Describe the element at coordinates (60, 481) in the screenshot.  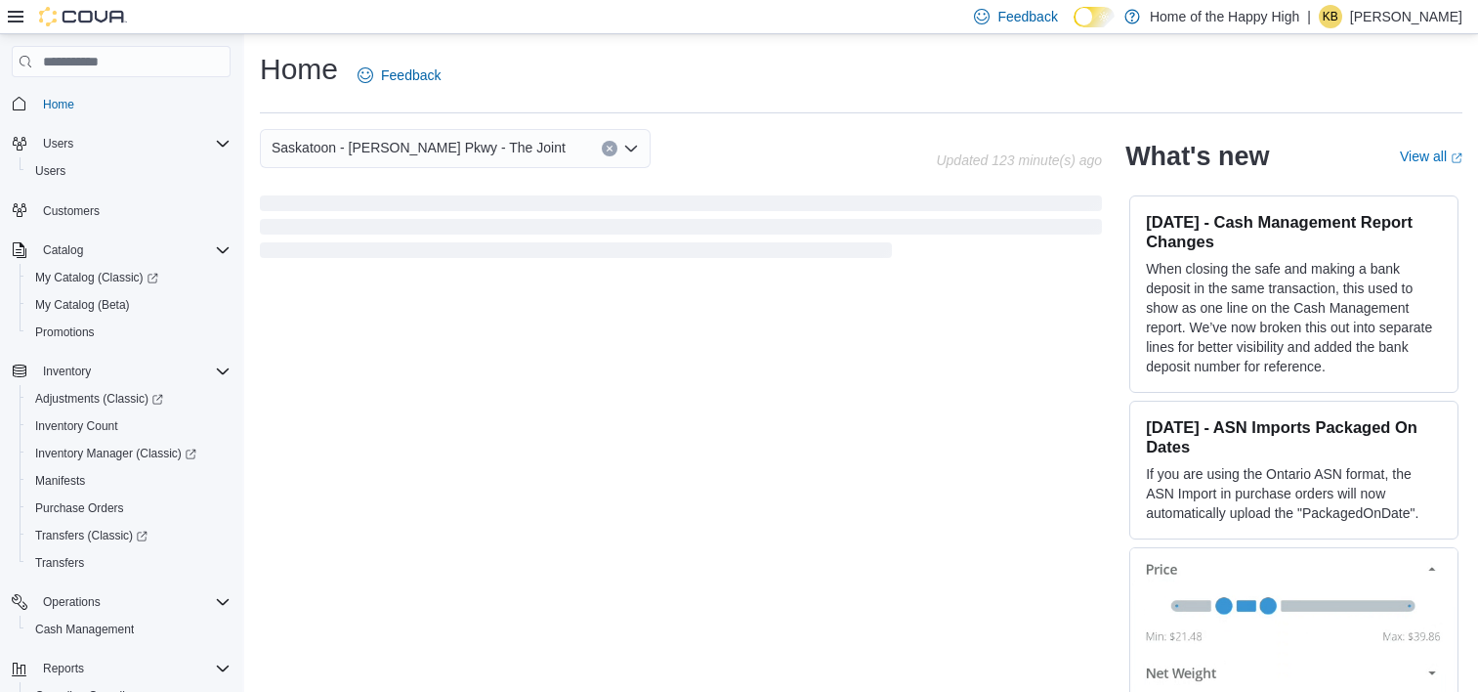
I see `a: Manifests` at that location.